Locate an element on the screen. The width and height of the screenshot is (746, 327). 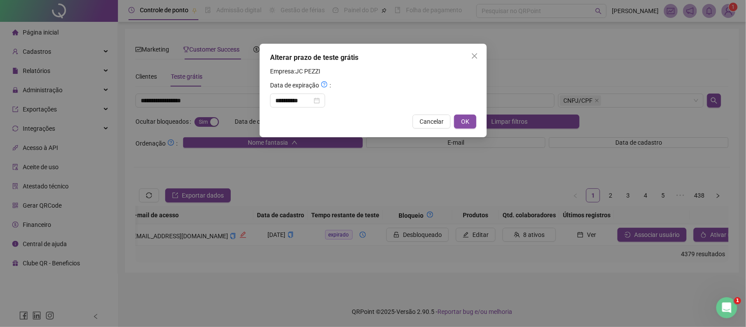
div: Alterar prazo de teste grátis is located at coordinates (373, 58).